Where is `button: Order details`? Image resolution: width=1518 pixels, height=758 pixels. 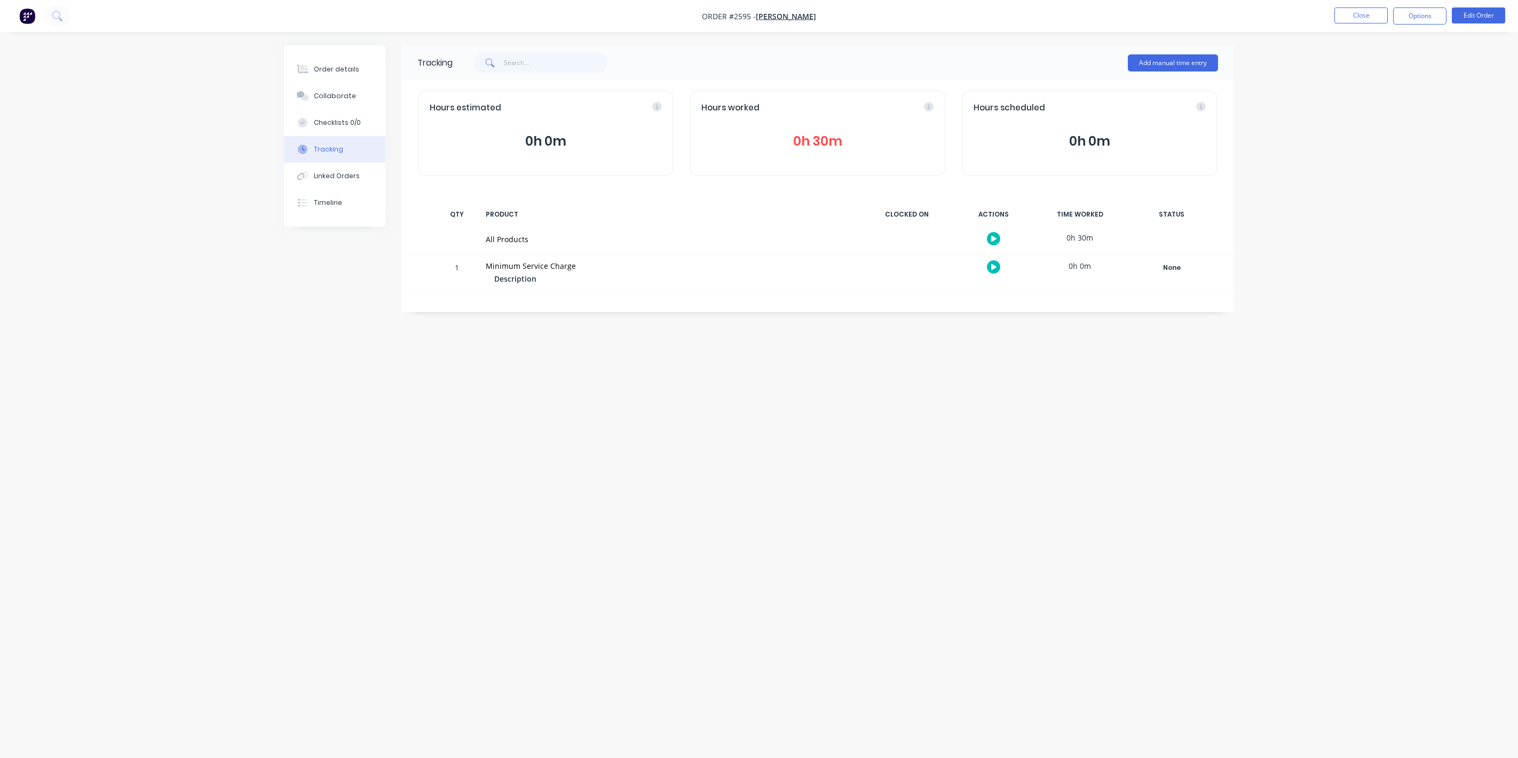
button: Order details is located at coordinates (335, 69).